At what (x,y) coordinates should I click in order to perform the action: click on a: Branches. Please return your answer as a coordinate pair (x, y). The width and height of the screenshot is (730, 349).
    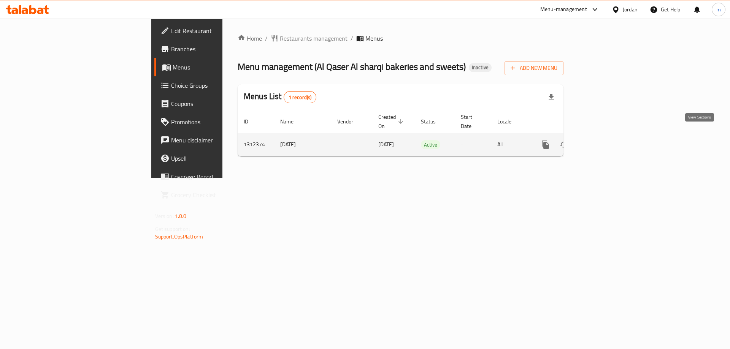
    Looking at the image, I should click on (214, 49).